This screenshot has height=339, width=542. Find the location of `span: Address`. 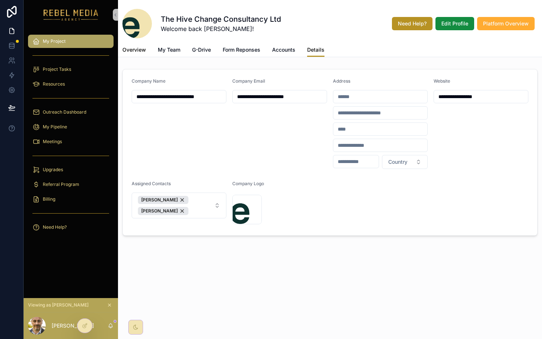

span: Address is located at coordinates (342, 81).